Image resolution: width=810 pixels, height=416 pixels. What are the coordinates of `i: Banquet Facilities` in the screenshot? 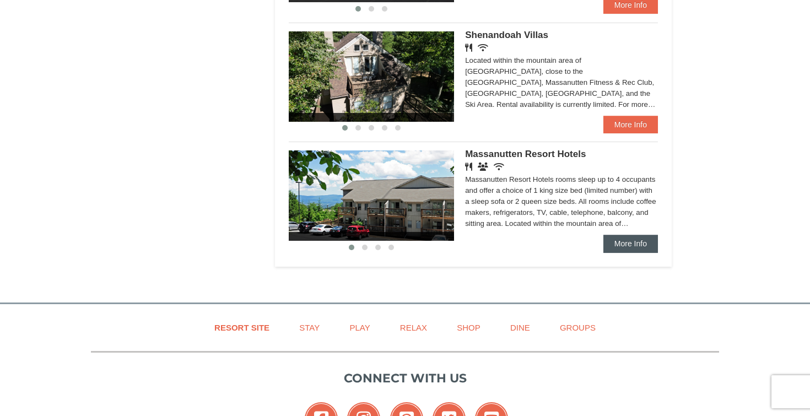 It's located at (482, 166).